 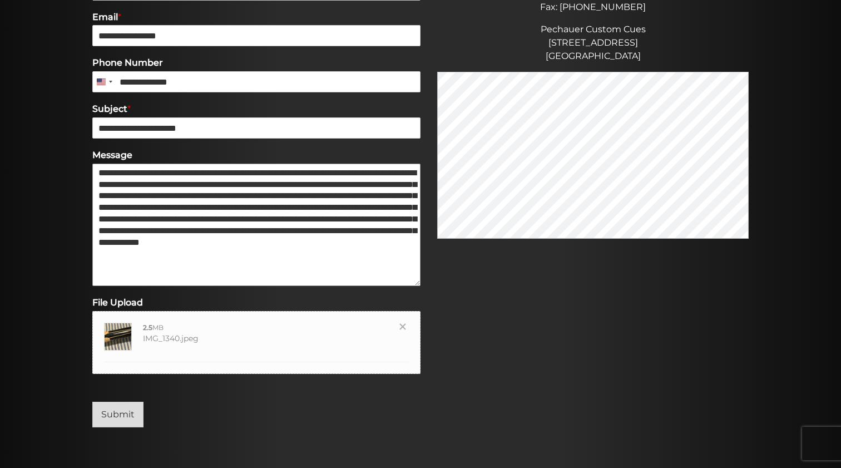 I want to click on label: Subject, so click(x=256, y=109).